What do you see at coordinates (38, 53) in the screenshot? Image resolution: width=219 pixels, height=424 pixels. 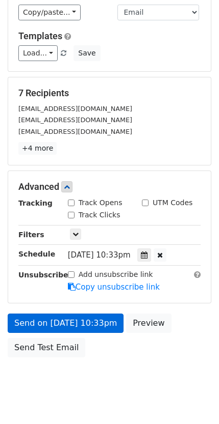 I see `a: Load...` at bounding box center [38, 53].